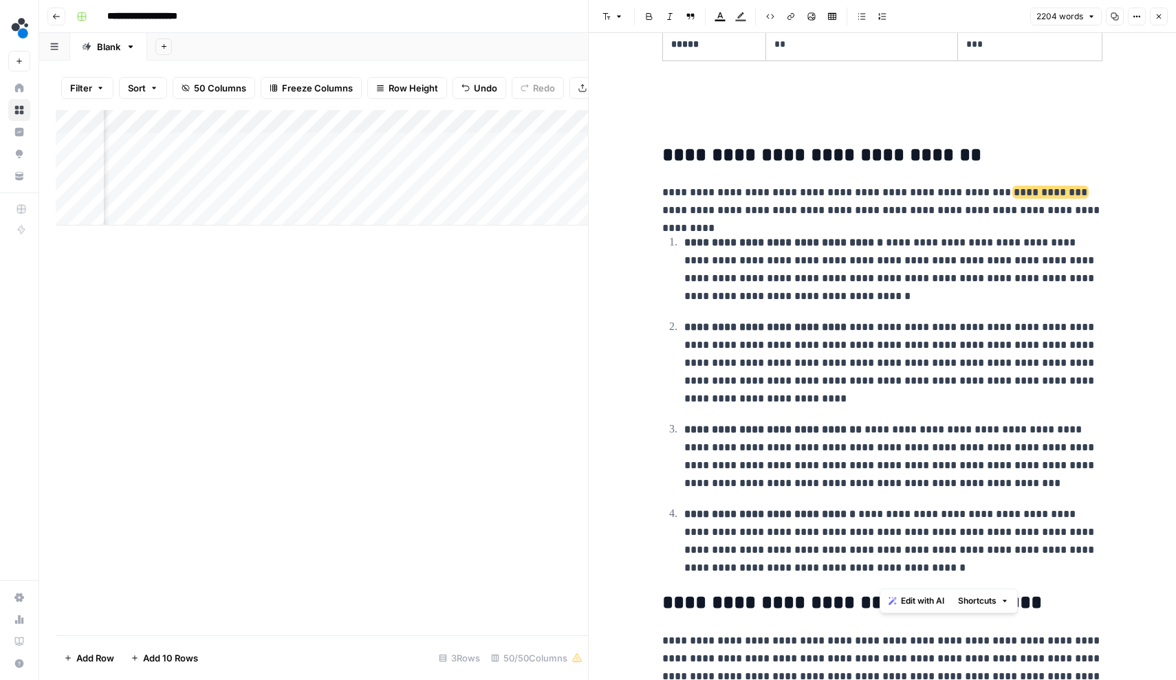 The height and width of the screenshot is (680, 1176). What do you see at coordinates (1066, 17) in the screenshot?
I see `button: 2204 words` at bounding box center [1066, 17].